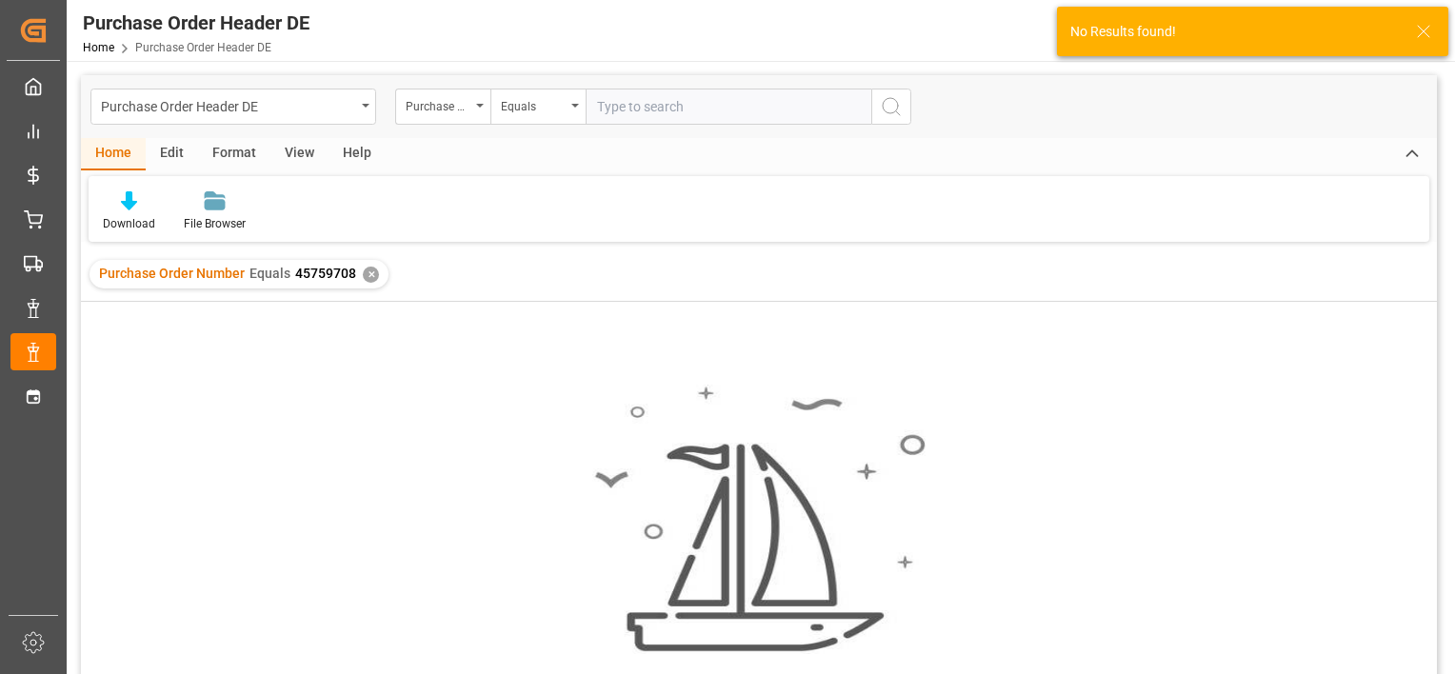  Describe the element at coordinates (214, 224) in the screenshot. I see `div: File Browser` at that location.